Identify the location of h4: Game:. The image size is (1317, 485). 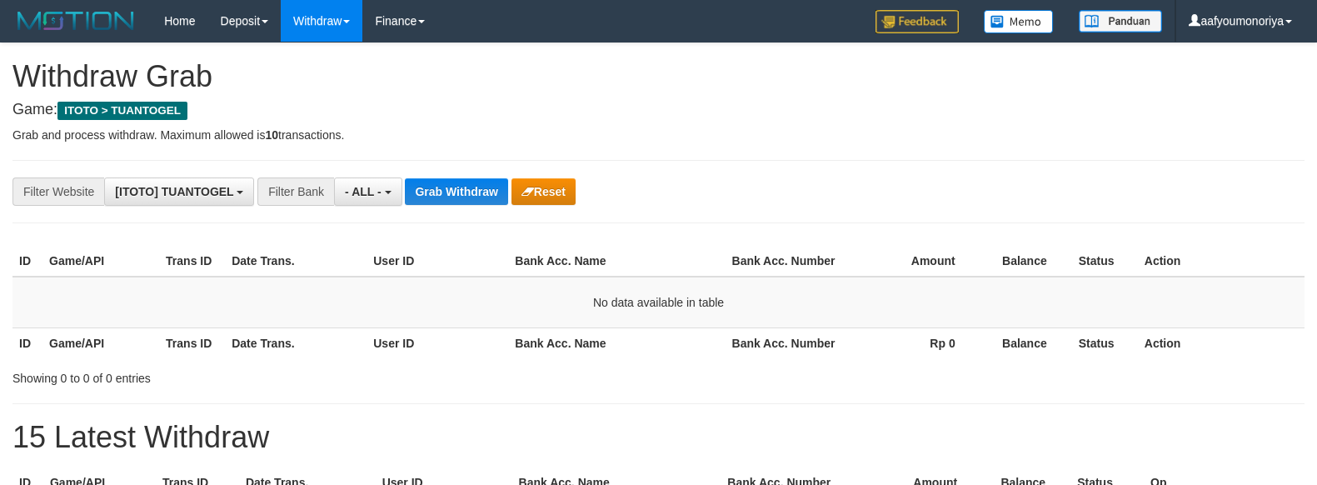
(658, 110).